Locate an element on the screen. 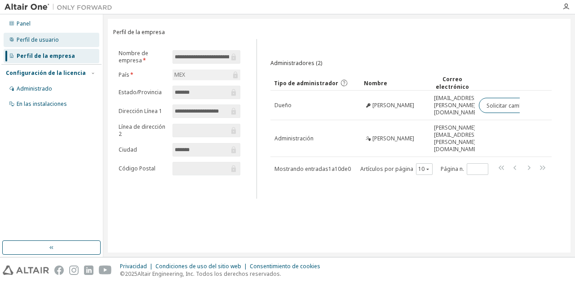 The width and height of the screenshot is (575, 283). font: de is located at coordinates (344, 169).